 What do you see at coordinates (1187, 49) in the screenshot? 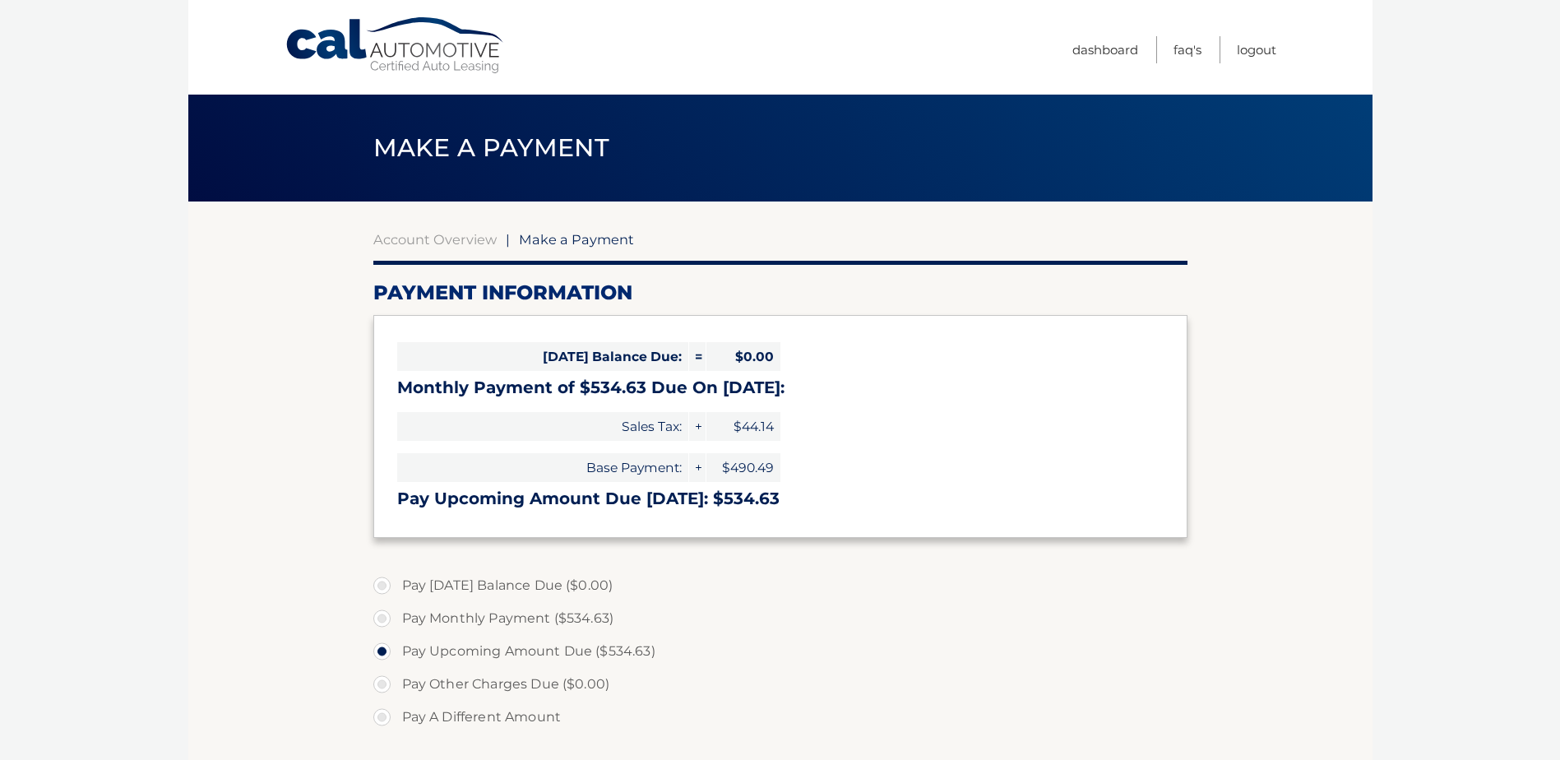
I see `a: FAQ's` at bounding box center [1187, 49].